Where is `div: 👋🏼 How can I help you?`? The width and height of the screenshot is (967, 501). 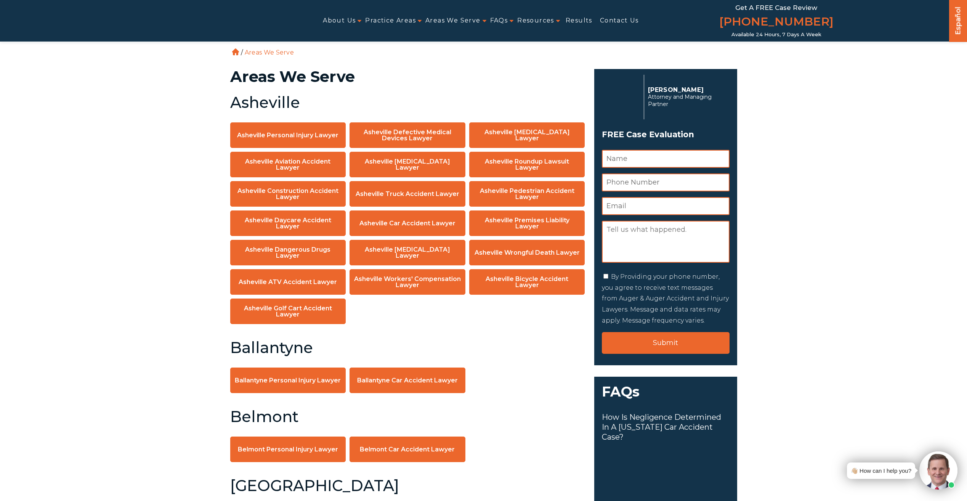
div: 👋🏼 How can I help you? is located at coordinates (881, 470).